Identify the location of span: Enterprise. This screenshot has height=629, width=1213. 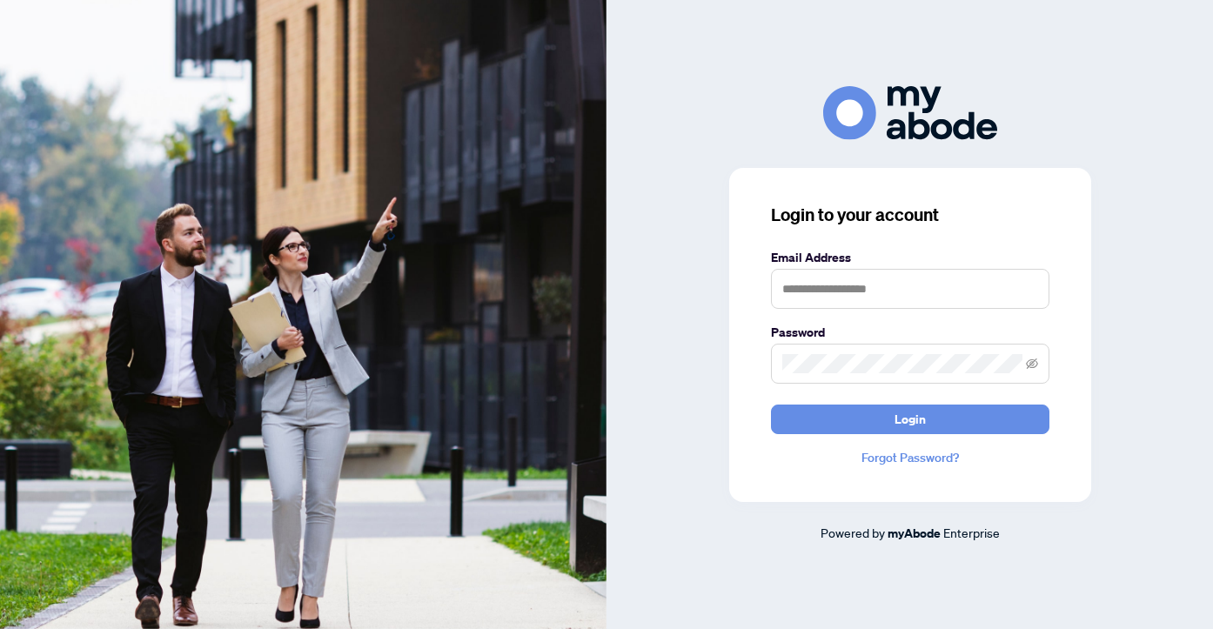
(971, 533).